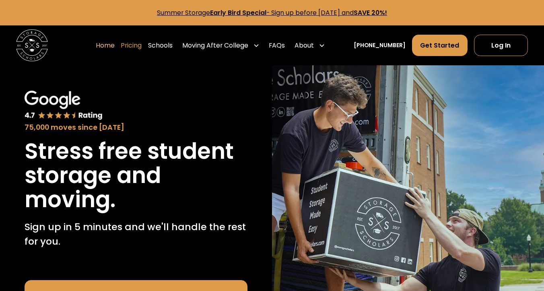 This screenshot has height=291, width=544. I want to click on p: Sign up in 5 minutes and we'll handle the rest for you., so click(136, 233).